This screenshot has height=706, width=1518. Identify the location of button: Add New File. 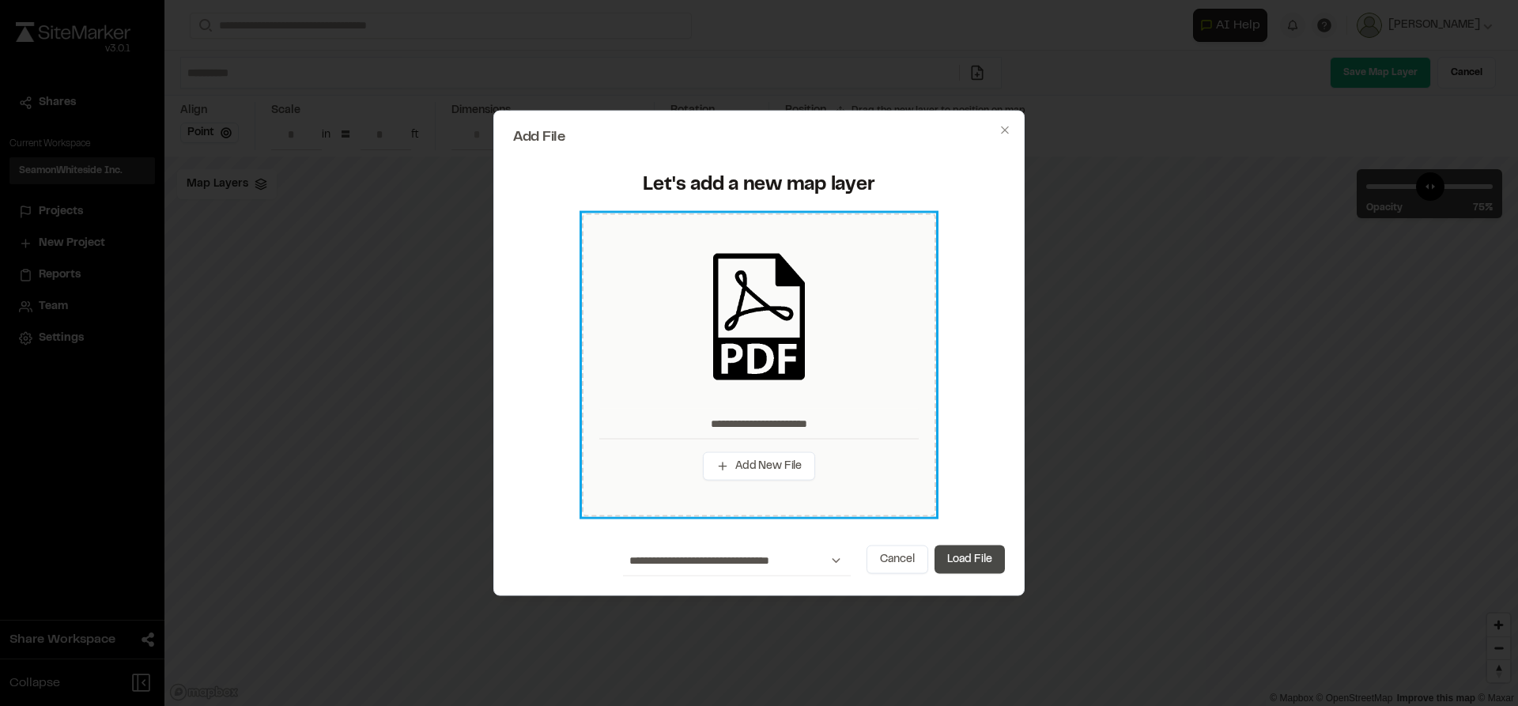
(759, 466).